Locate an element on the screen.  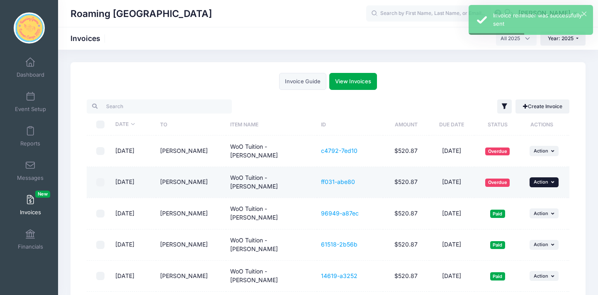
th: Item Name: activate to sort column ascending is located at coordinates (271, 124).